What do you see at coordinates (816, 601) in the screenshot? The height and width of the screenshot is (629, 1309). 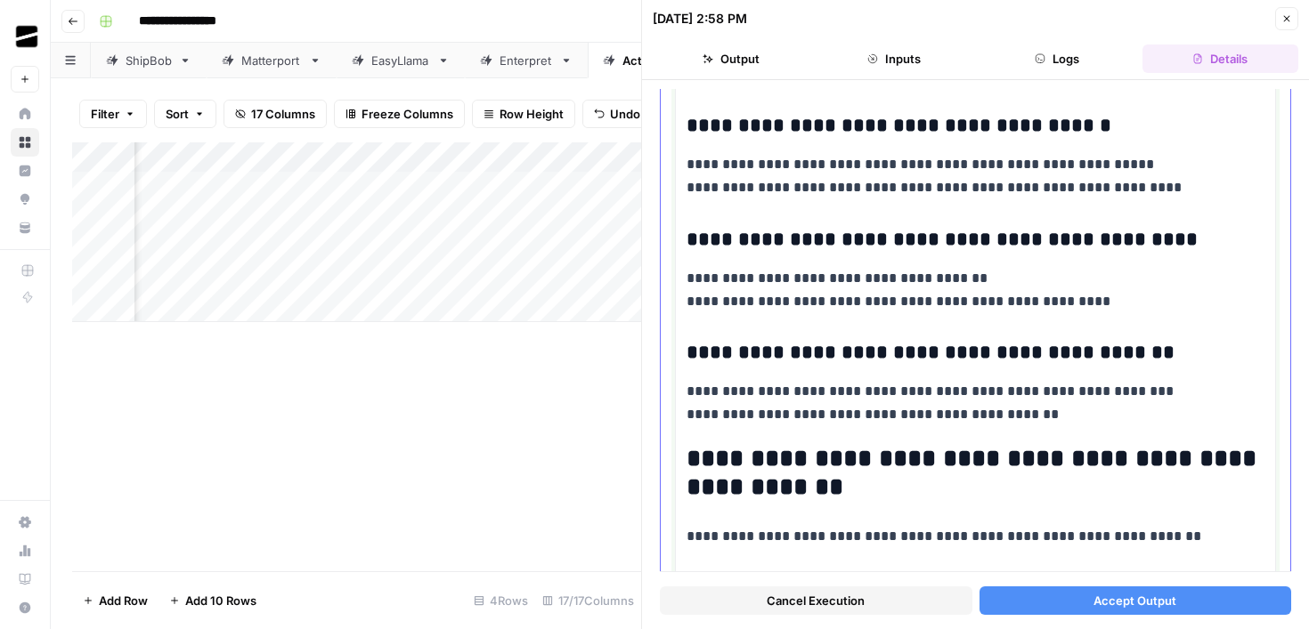 I see `button: Cancel Execution` at bounding box center [816, 601].